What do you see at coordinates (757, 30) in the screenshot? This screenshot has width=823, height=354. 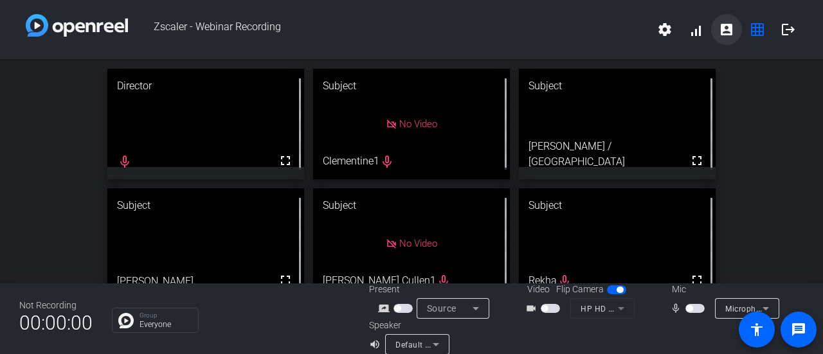 I see `mat-icon: grid_on` at bounding box center [757, 30].